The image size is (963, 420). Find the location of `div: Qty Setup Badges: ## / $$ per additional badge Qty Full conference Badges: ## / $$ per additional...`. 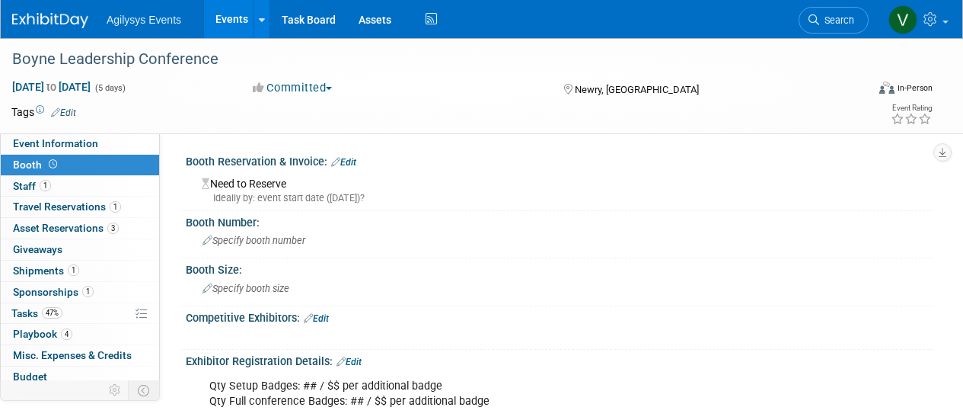

div: Qty Setup Badges: ## / $$ per additional badge Qty Full conference Badges: ## / $$ per additional... is located at coordinates (492, 394).